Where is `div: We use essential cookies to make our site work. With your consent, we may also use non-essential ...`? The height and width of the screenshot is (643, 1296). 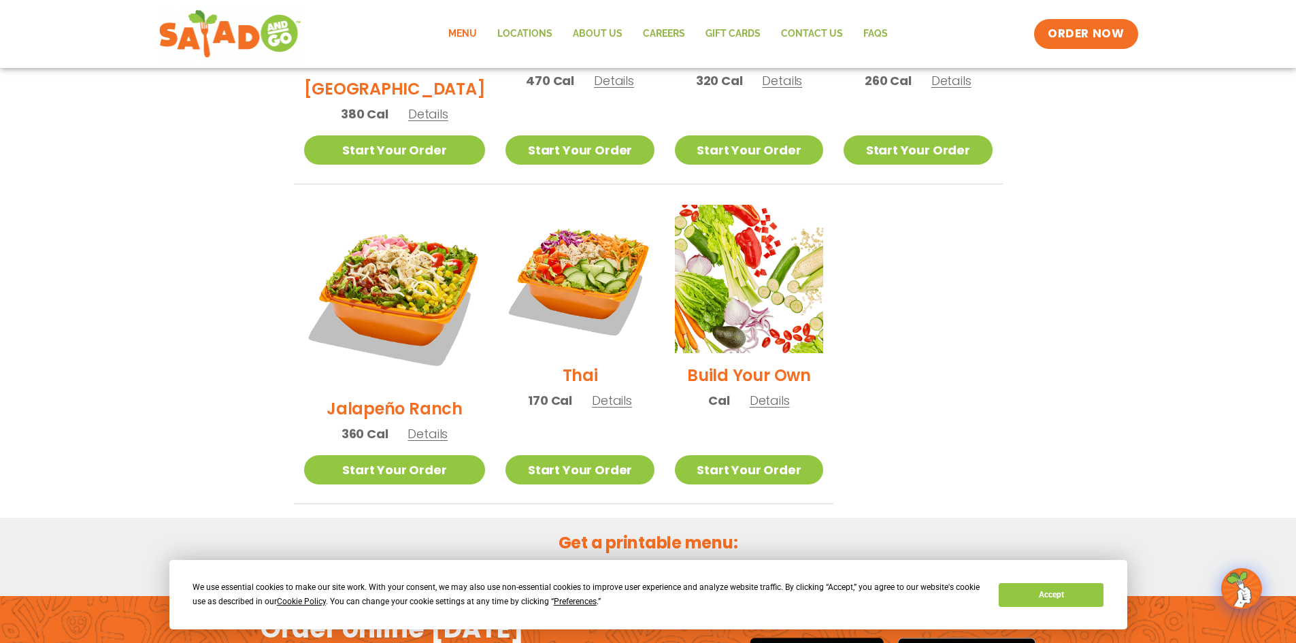 div: We use essential cookies to make our site work. With your consent, we may also use non-essential ... is located at coordinates (587, 595).